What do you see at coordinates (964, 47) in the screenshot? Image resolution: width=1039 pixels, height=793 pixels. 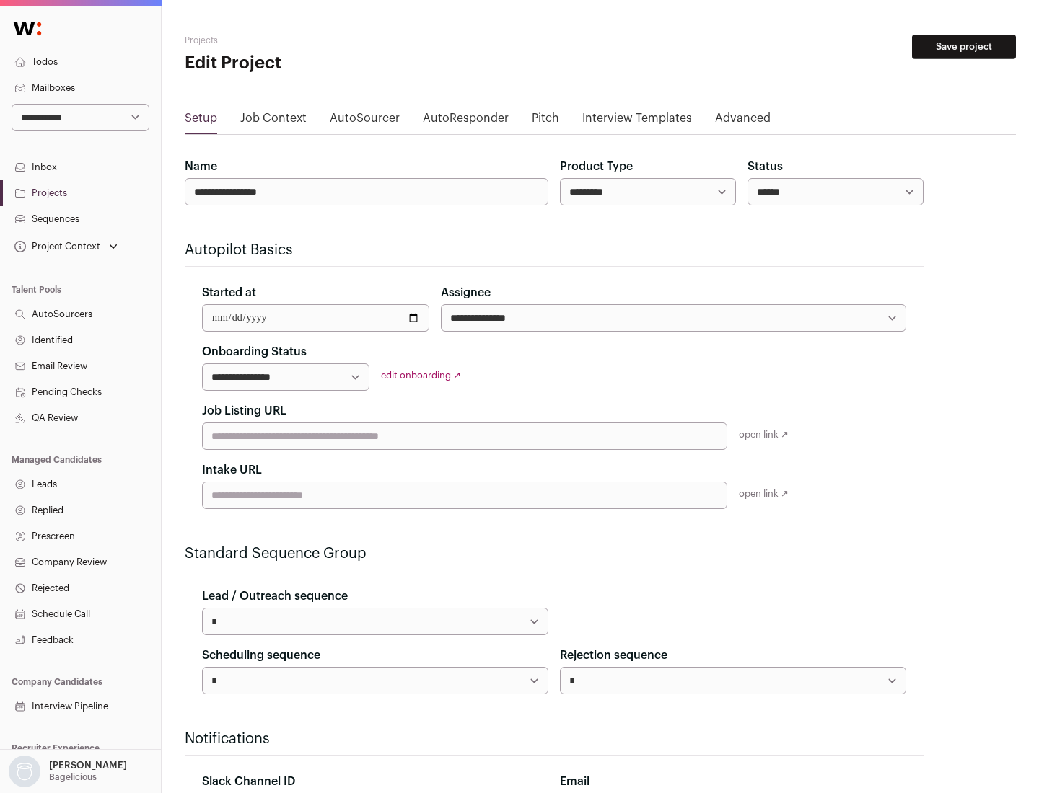 I see `button: Save project` at bounding box center [964, 47].